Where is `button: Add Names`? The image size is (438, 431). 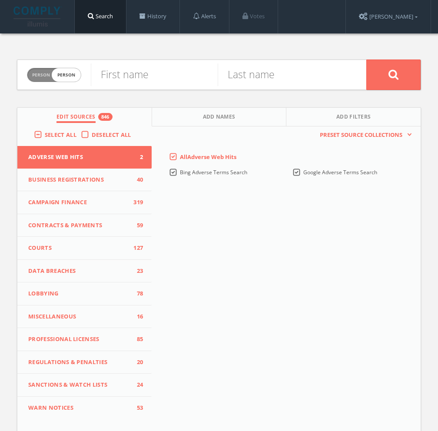
button: Add Names is located at coordinates (220, 117).